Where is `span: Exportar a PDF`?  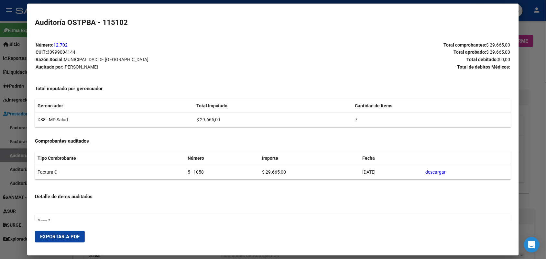
span: Exportar a PDF is located at coordinates (60, 237).